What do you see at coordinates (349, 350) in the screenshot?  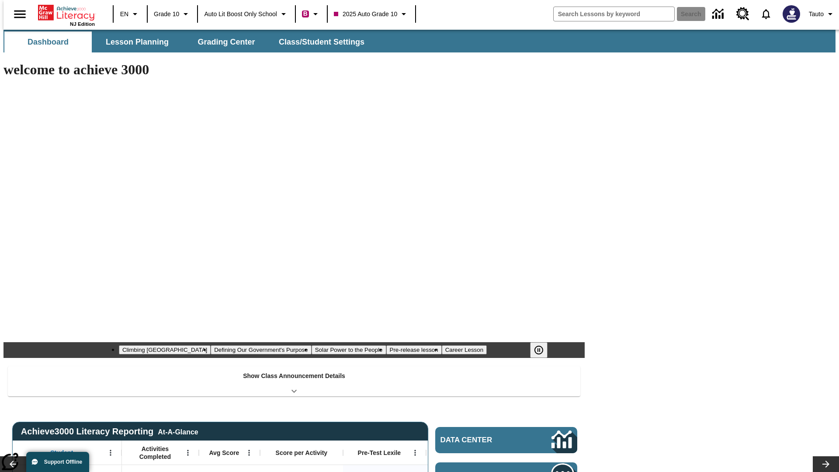 I see `button: Slide 3 Solar Power to the People` at bounding box center [349, 350].